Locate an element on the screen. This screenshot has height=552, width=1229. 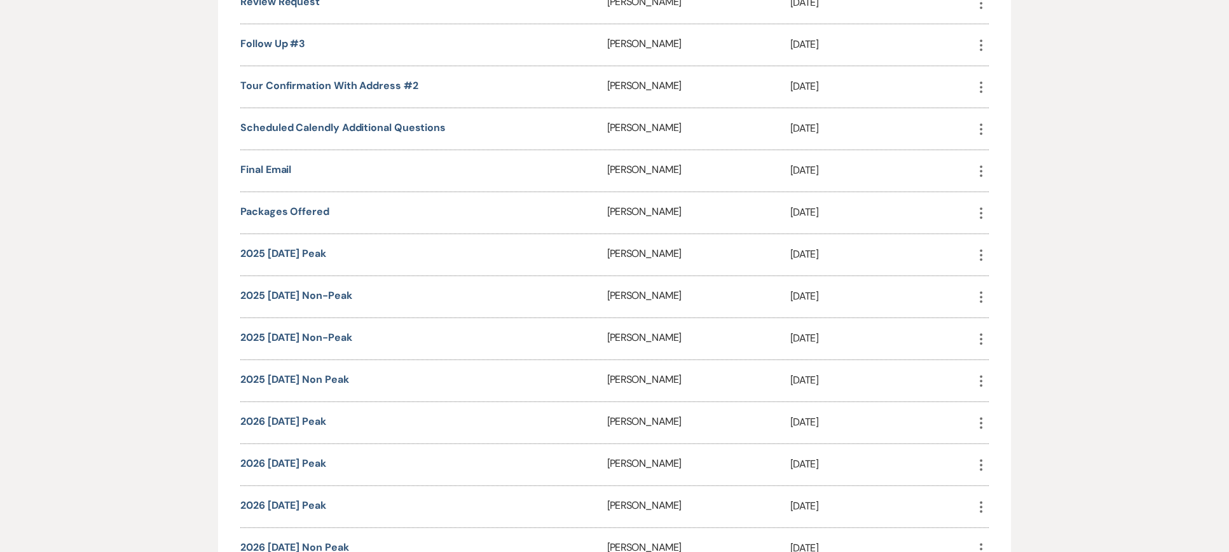
a: Packages Offered is located at coordinates (285, 211).